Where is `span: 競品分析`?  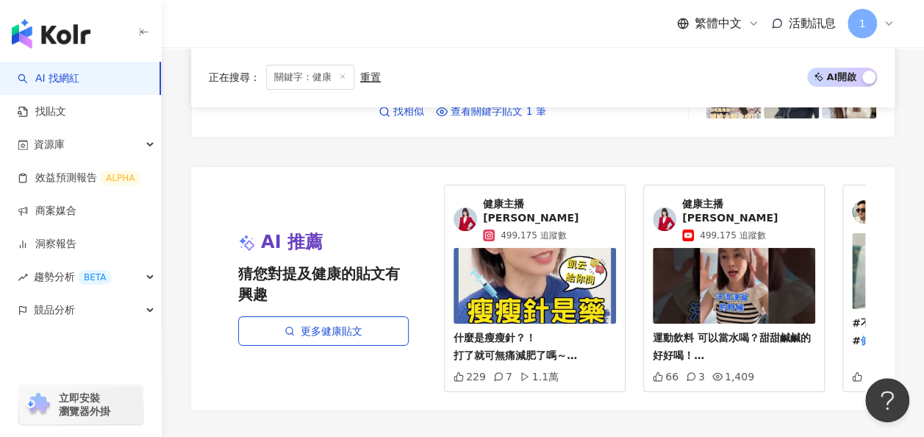 span: 競品分析 is located at coordinates (54, 309).